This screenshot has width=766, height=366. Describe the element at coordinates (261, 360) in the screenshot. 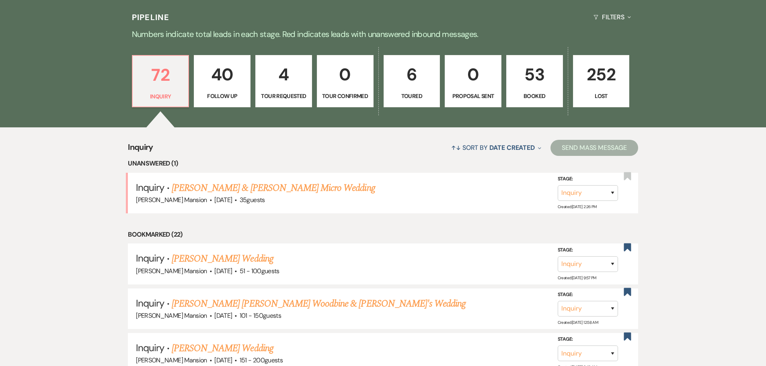

I see `span: 151 - 200 guests` at that location.